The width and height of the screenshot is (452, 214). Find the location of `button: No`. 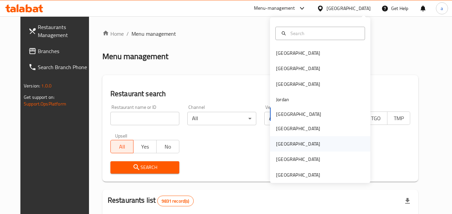

button: No is located at coordinates (168, 147).